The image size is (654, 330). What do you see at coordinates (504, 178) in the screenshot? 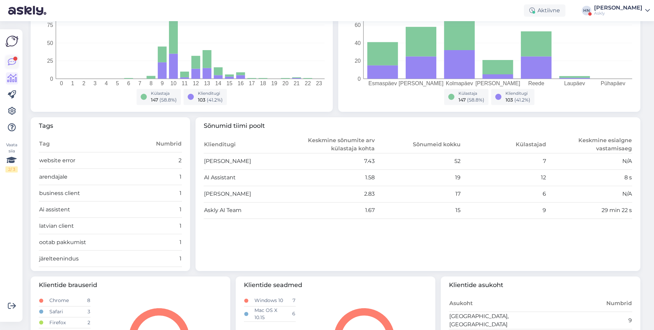
I see `td: 12` at bounding box center [504, 178].